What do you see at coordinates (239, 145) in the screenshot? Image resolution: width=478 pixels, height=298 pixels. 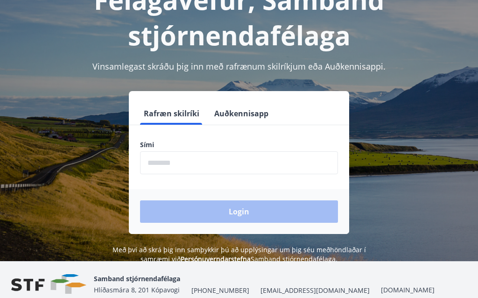 I see `label: Sími` at bounding box center [239, 145].